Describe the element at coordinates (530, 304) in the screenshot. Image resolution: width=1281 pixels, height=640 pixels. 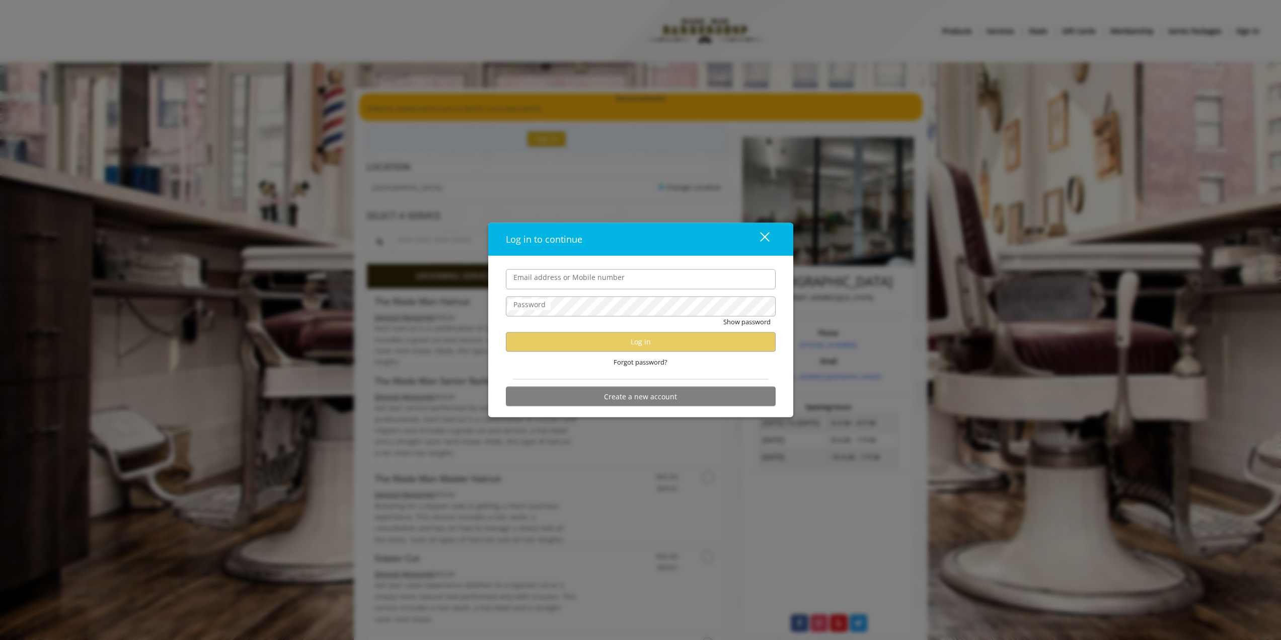
I see `label: Password` at that location.